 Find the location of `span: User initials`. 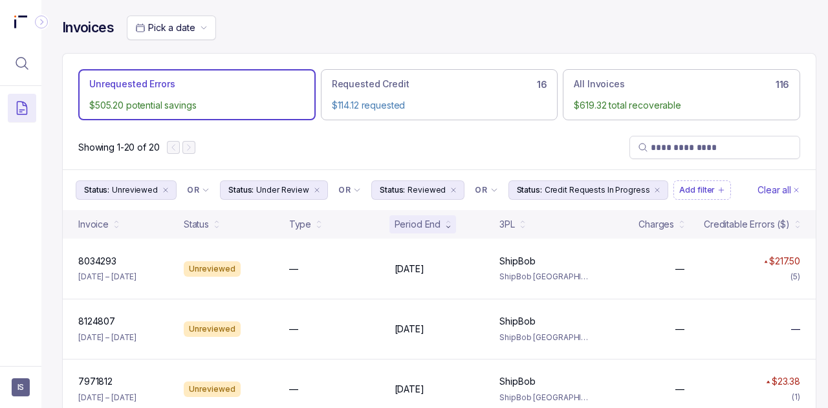

span: User initials is located at coordinates (21, 388).